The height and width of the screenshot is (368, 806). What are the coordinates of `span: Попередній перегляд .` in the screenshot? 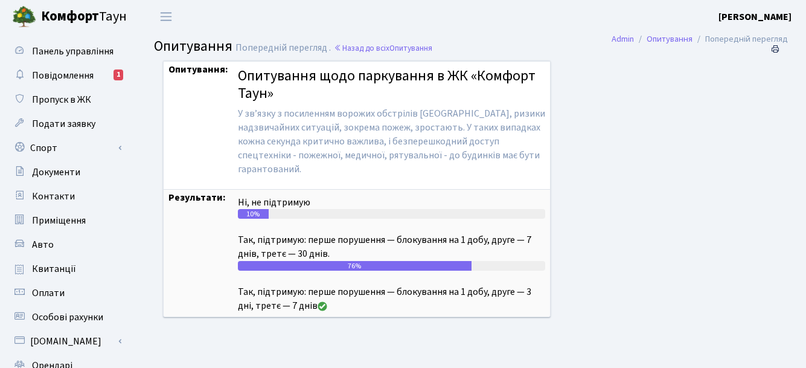 It's located at (283, 48).